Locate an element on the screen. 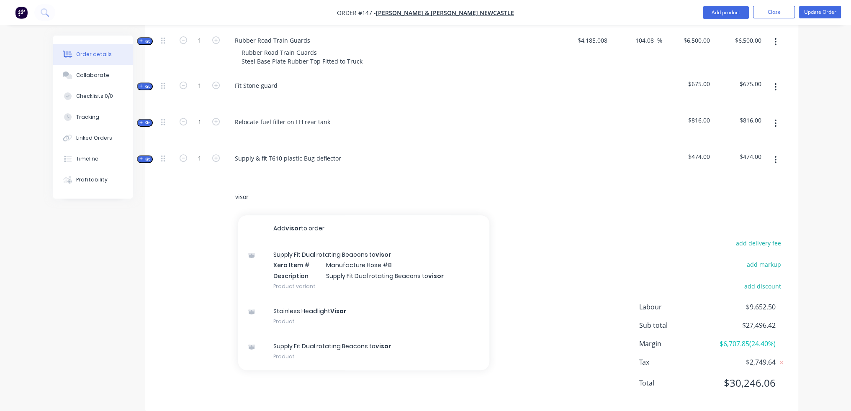  div: Rubber Road Train Guards Steel Base Plate Rubber Top Fitted to Truck is located at coordinates (302, 57).